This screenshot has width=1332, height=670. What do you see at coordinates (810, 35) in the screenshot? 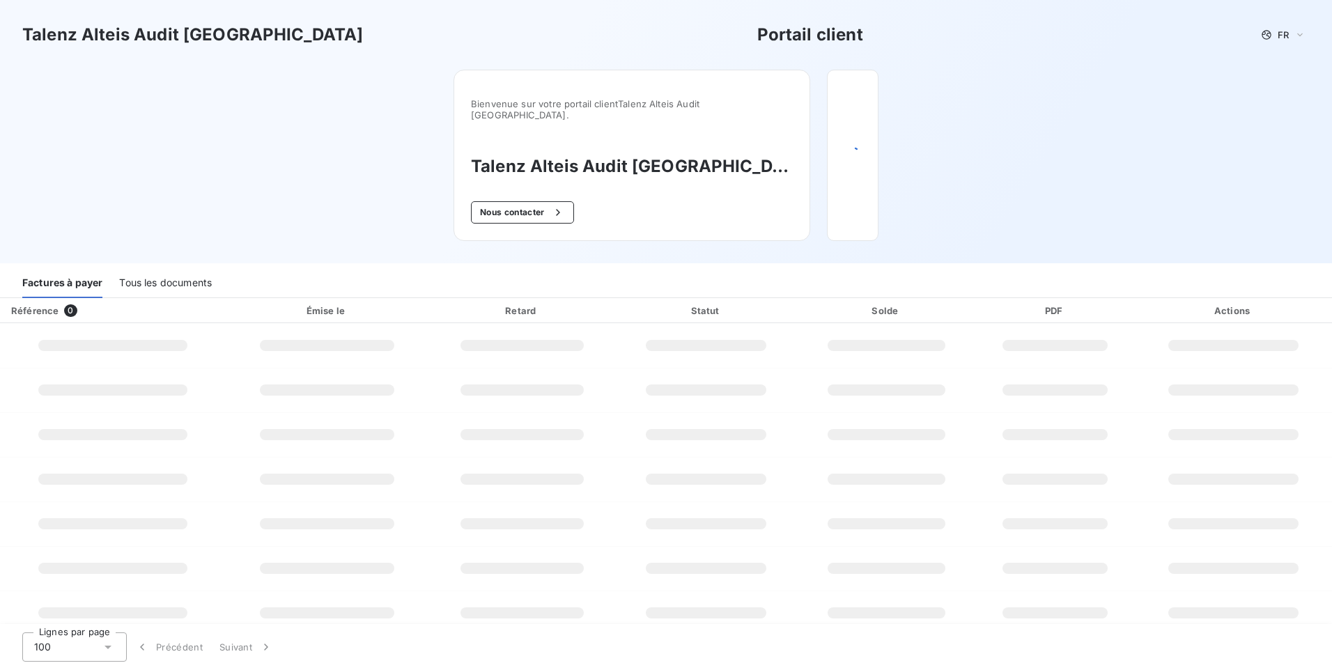
I see `h3: Portail client` at bounding box center [810, 35].